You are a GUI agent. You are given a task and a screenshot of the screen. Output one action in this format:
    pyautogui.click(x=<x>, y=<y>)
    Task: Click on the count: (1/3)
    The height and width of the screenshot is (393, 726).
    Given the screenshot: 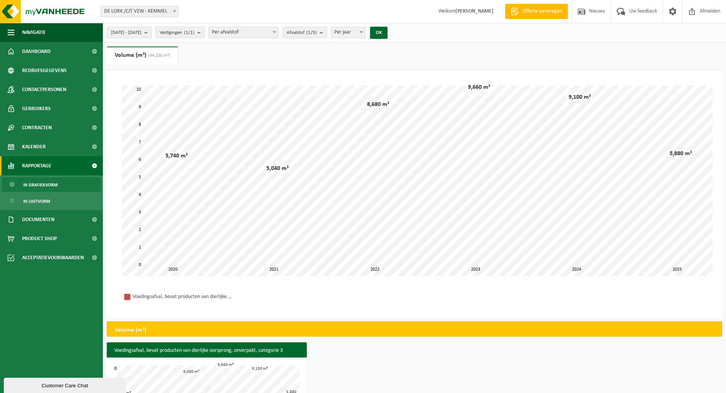 What is the action you would take?
    pyautogui.click(x=311, y=32)
    